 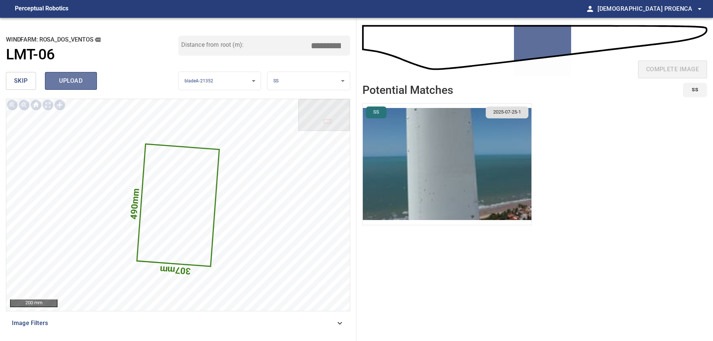 I want to click on text: 490mm, so click(x=135, y=204).